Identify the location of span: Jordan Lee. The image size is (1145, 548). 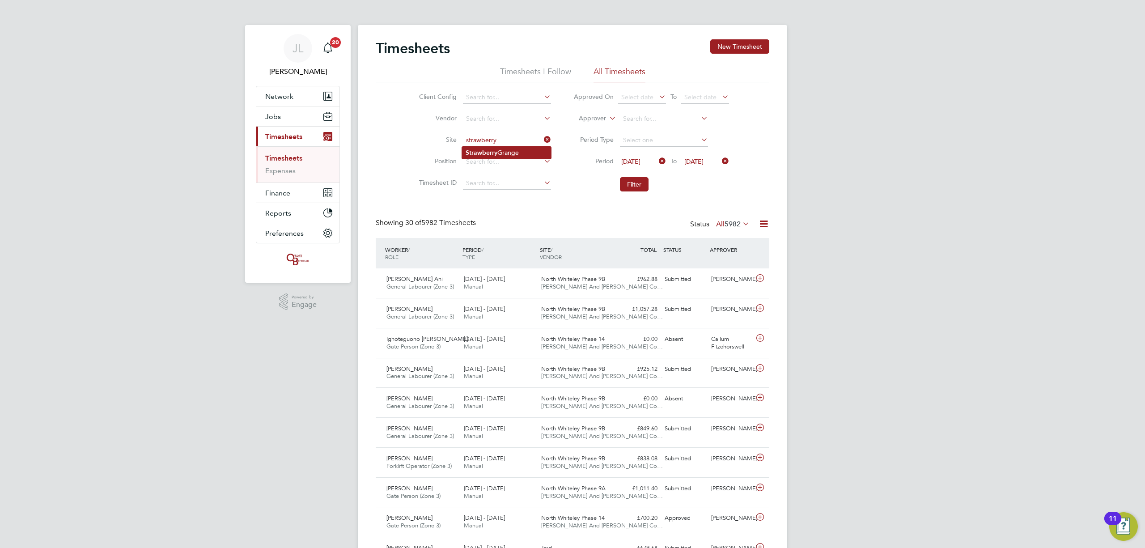
(298, 72).